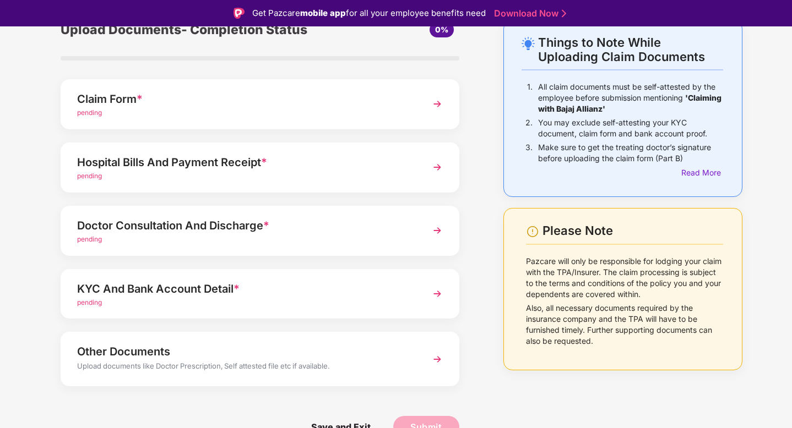 The height and width of the screenshot is (428, 792). Describe the element at coordinates (441, 29) in the screenshot. I see `span: 0%` at that location.